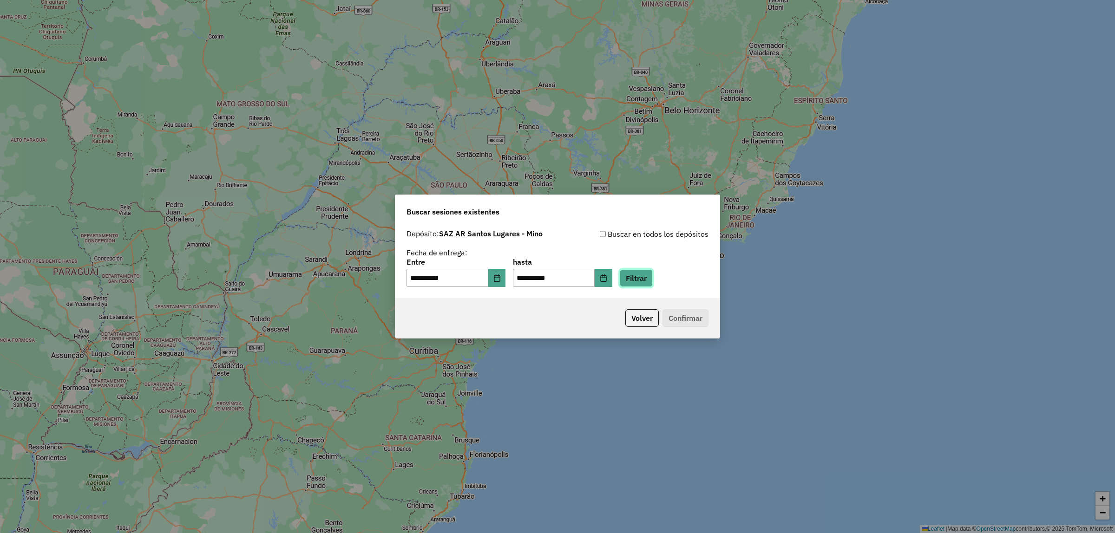  What do you see at coordinates (636, 278) in the screenshot?
I see `button: Filtrar` at bounding box center [636, 278].